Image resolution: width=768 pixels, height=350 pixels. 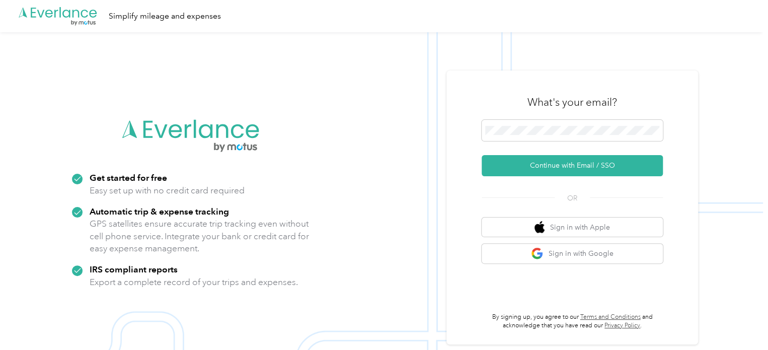 I want to click on p: Easy set up with no credit card required, so click(x=167, y=190).